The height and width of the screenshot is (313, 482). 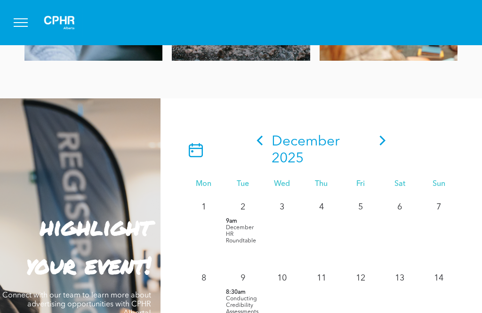 I want to click on p: 2, so click(x=243, y=207).